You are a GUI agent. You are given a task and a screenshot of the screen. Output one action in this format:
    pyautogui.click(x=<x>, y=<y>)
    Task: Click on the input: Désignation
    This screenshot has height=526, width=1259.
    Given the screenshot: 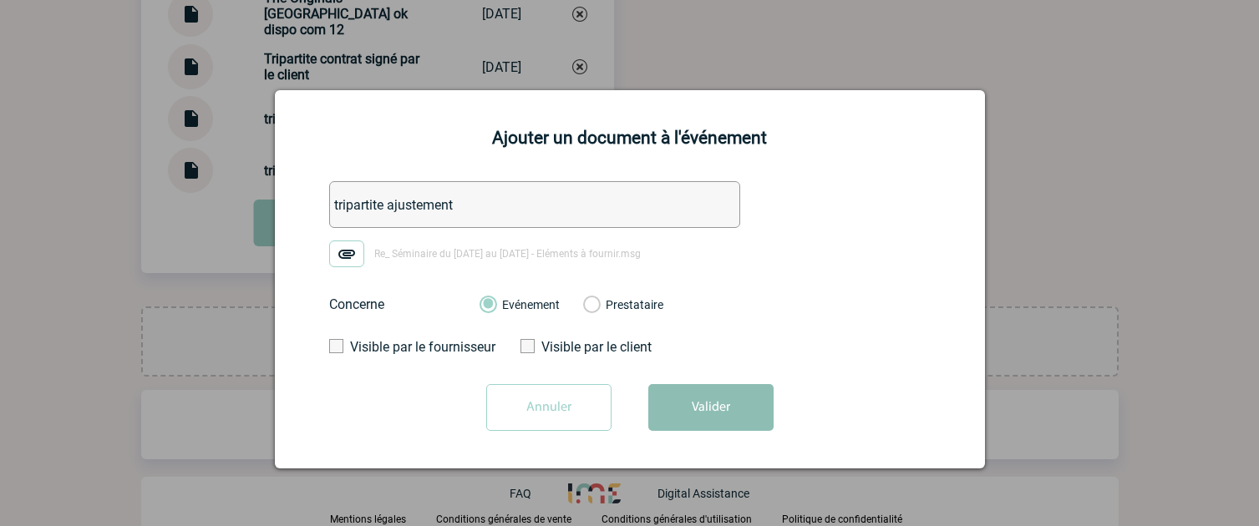 What is the action you would take?
    pyautogui.click(x=535, y=205)
    